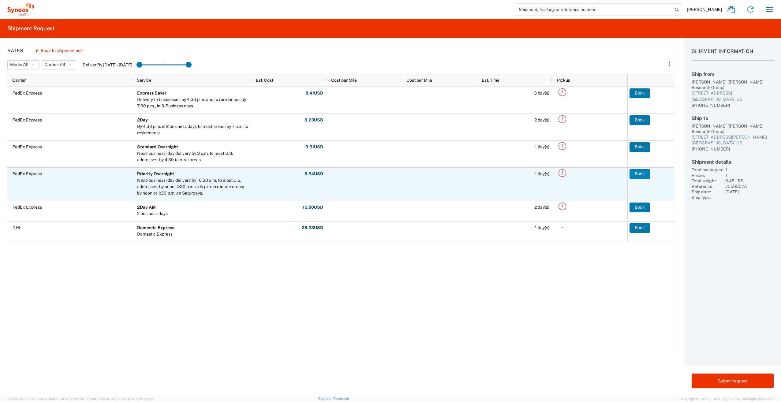  What do you see at coordinates (314, 93) in the screenshot?
I see `strong: 8.41 USD` at bounding box center [314, 93].